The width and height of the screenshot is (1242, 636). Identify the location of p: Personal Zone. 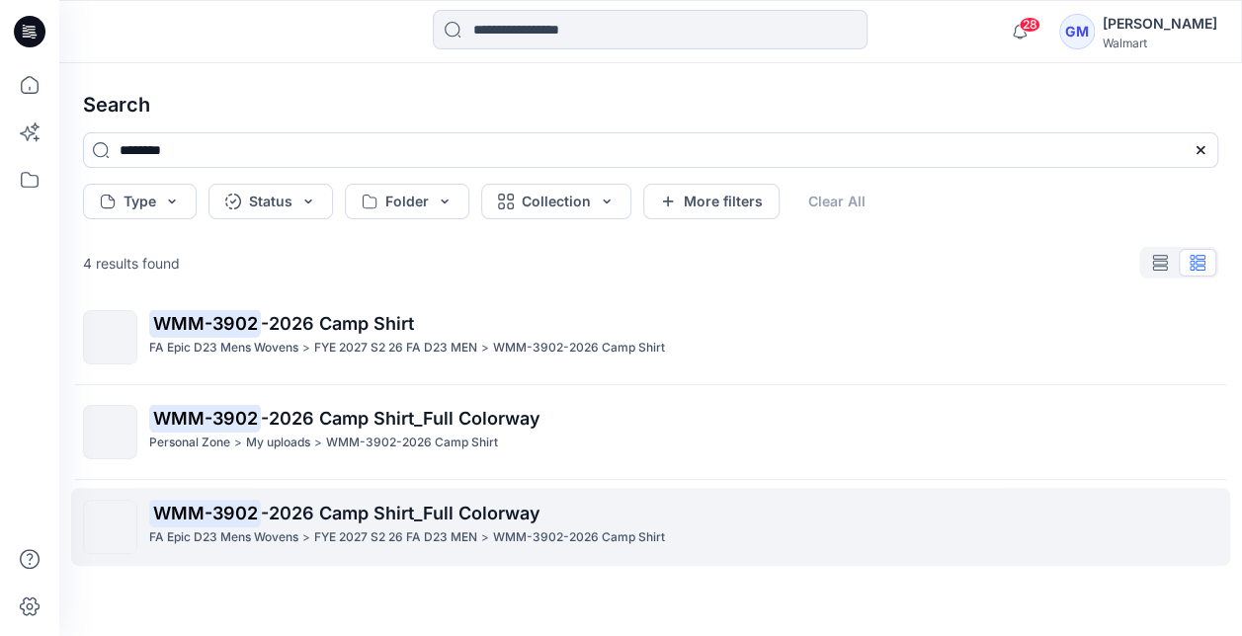
(190, 443).